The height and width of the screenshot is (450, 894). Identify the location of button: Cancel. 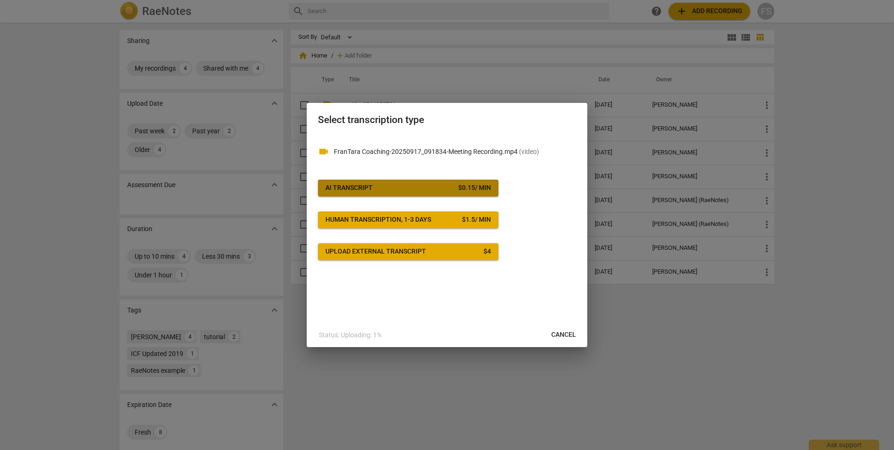
(564, 335).